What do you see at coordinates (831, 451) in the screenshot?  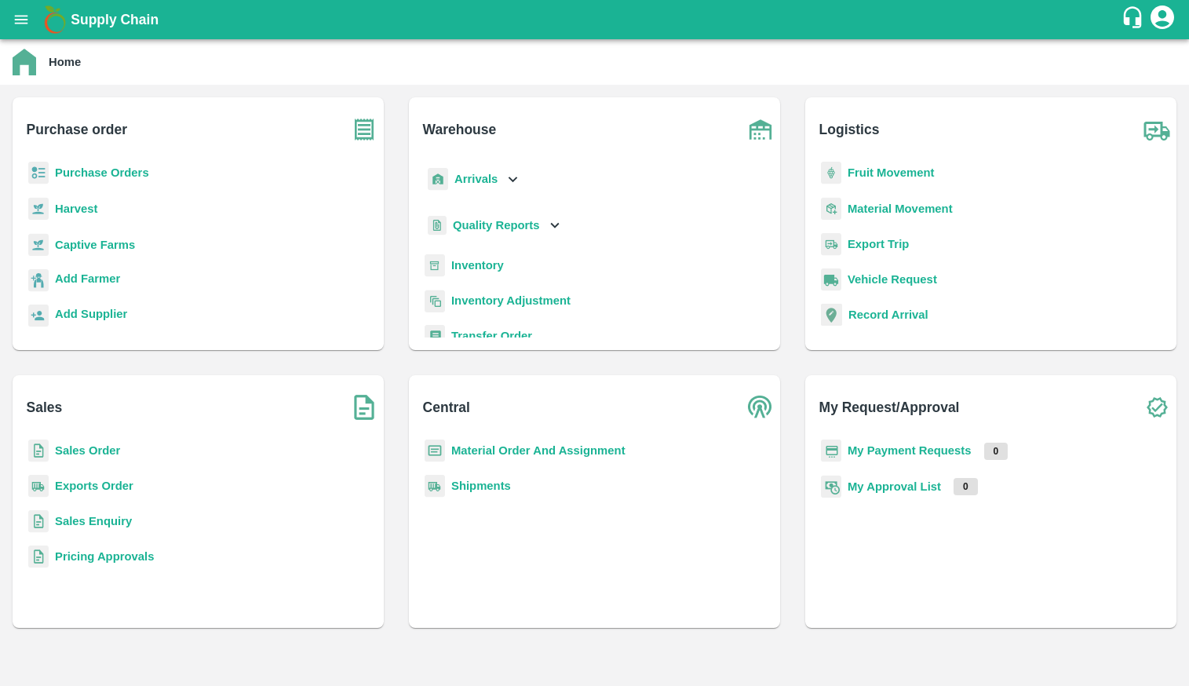 I see `img: payment` at bounding box center [831, 451].